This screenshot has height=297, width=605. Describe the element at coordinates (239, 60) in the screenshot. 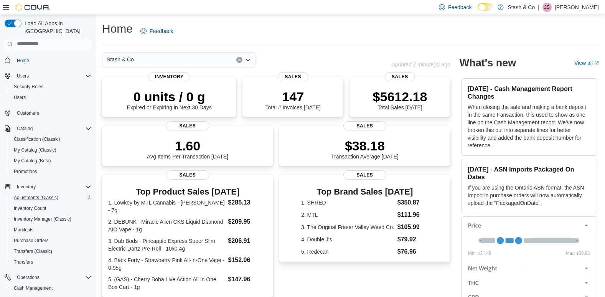

I see `button: Clear input` at that location.